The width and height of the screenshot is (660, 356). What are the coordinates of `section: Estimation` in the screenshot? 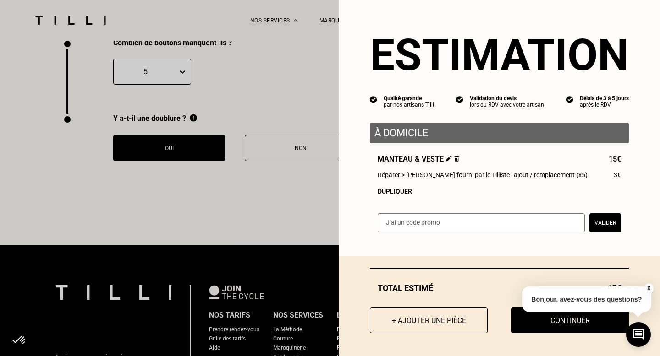 It's located at (499, 55).